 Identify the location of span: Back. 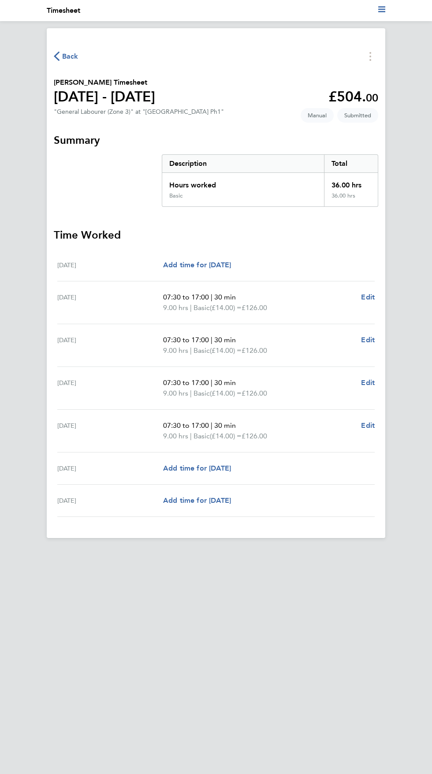
(70, 56).